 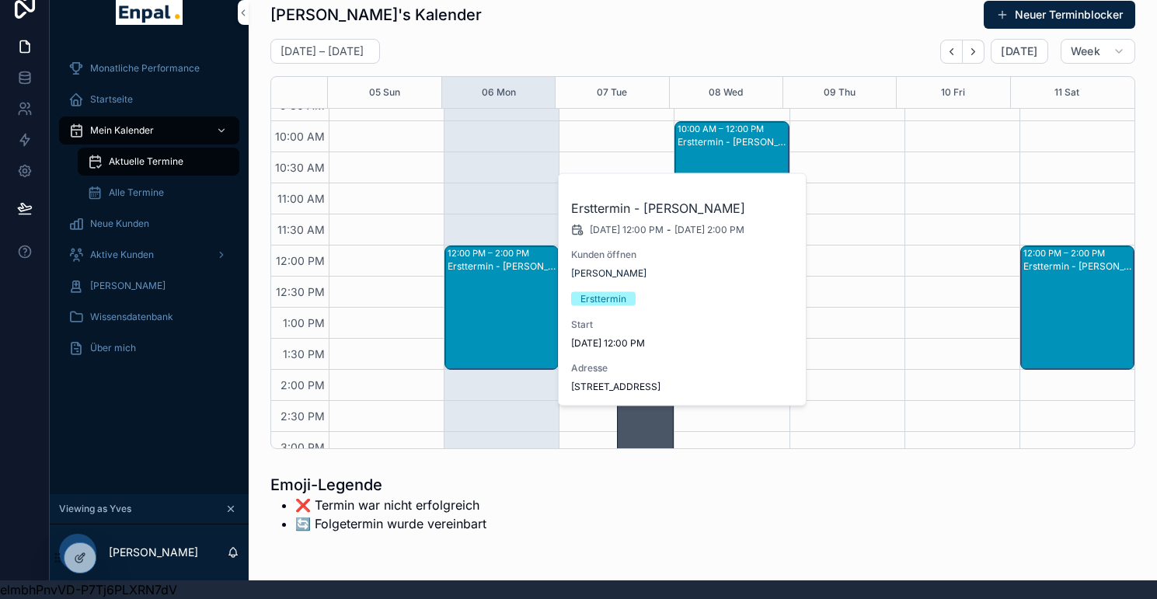 I want to click on span: 11:00 AM, so click(x=301, y=198).